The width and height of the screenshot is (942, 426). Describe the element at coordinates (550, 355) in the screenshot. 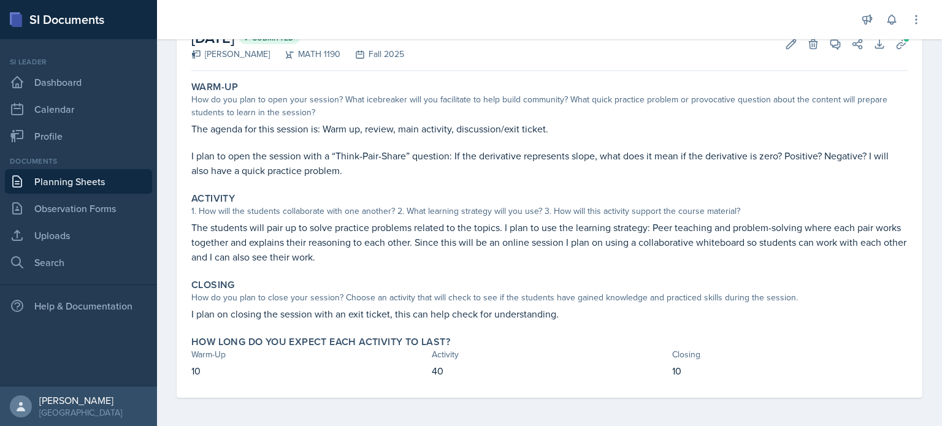

I see `div: Activity` at that location.